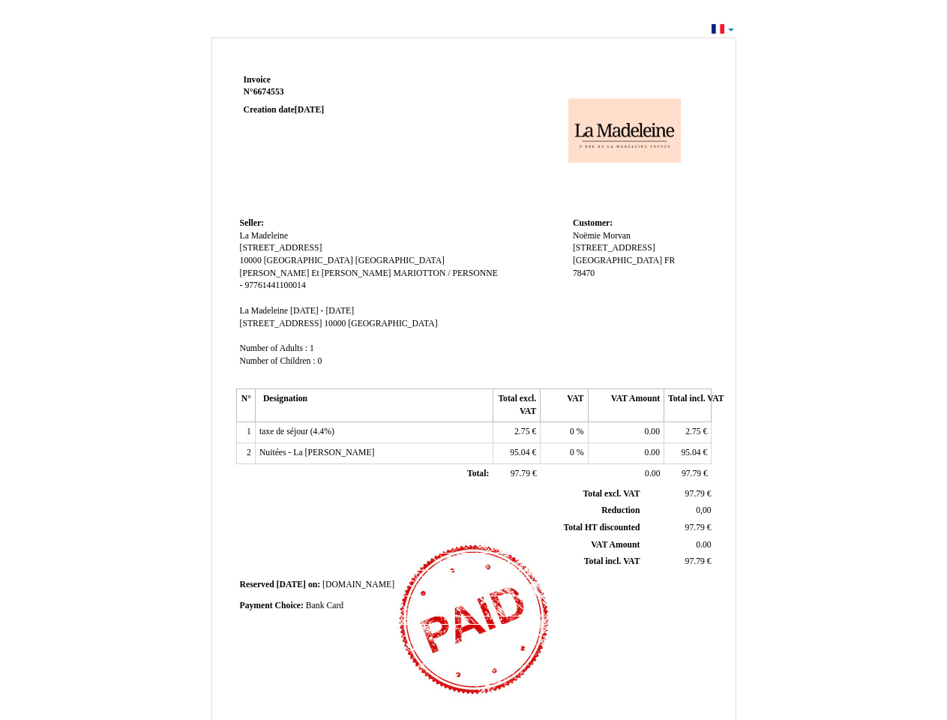 The width and height of the screenshot is (947, 720). Describe the element at coordinates (612, 561) in the screenshot. I see `span: Total incl. VAT` at that location.